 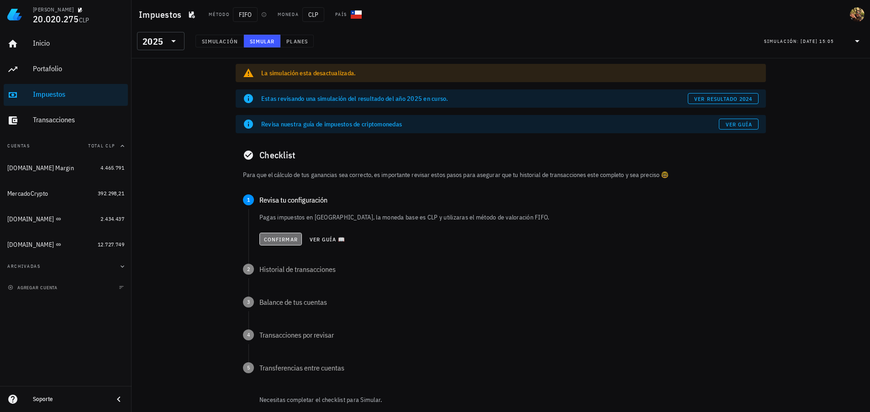 What do you see at coordinates (69, 400) in the screenshot?
I see `div: Soporte` at bounding box center [69, 400].